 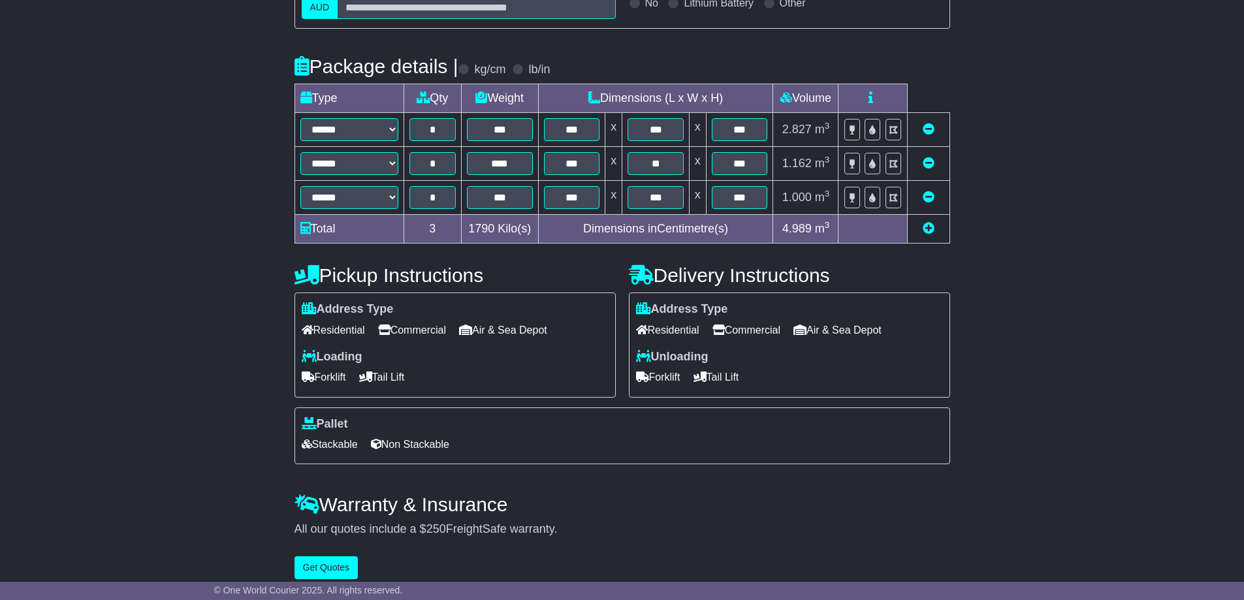 What do you see at coordinates (790, 275) in the screenshot?
I see `h4: Delivery Instructions` at bounding box center [790, 275].